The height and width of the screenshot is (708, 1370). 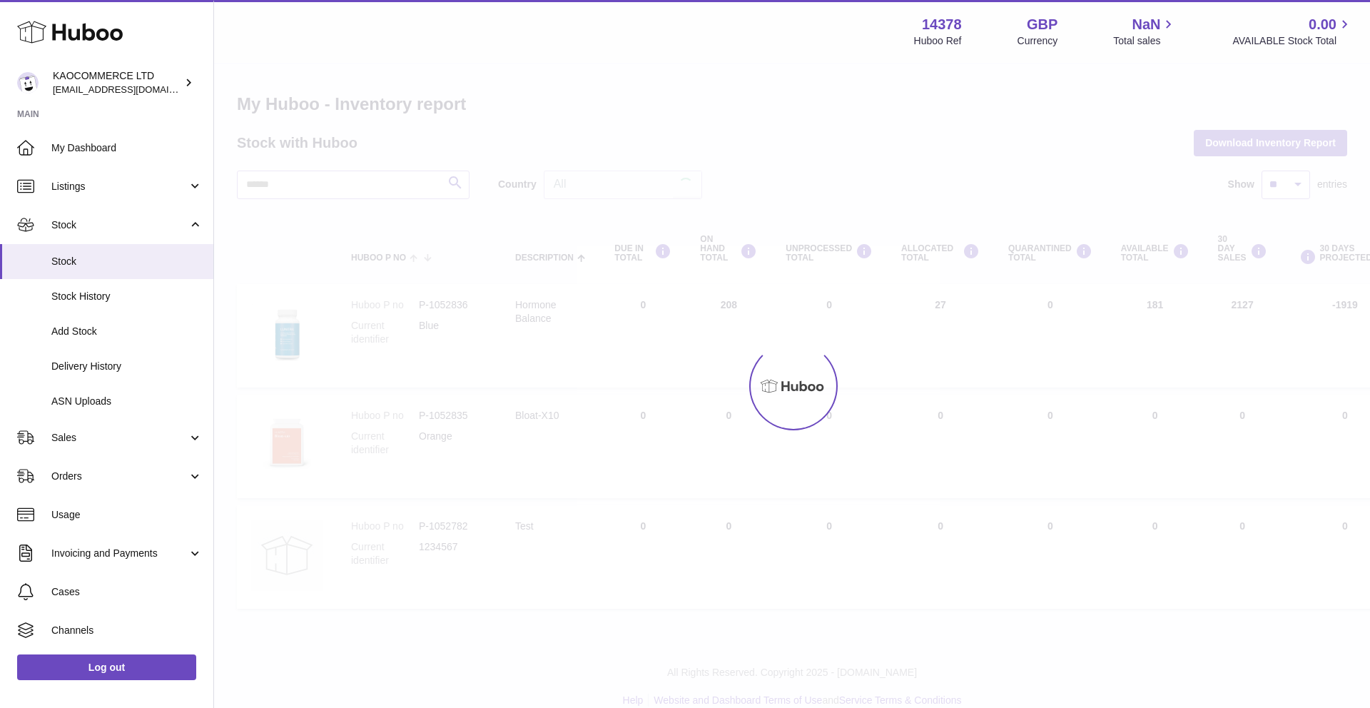 I want to click on strong: GBP, so click(x=1042, y=24).